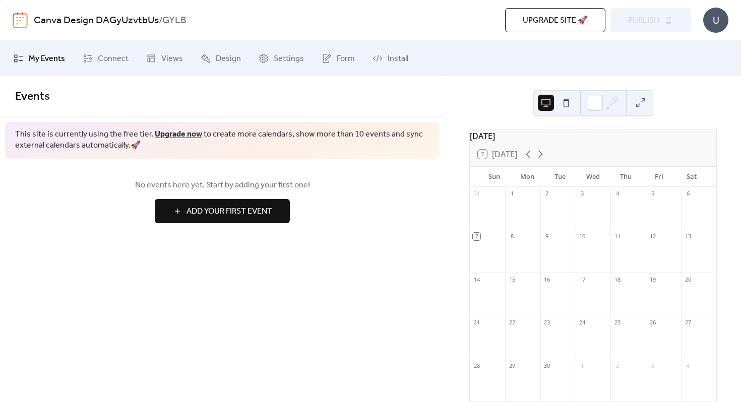  I want to click on a: Design, so click(221, 58).